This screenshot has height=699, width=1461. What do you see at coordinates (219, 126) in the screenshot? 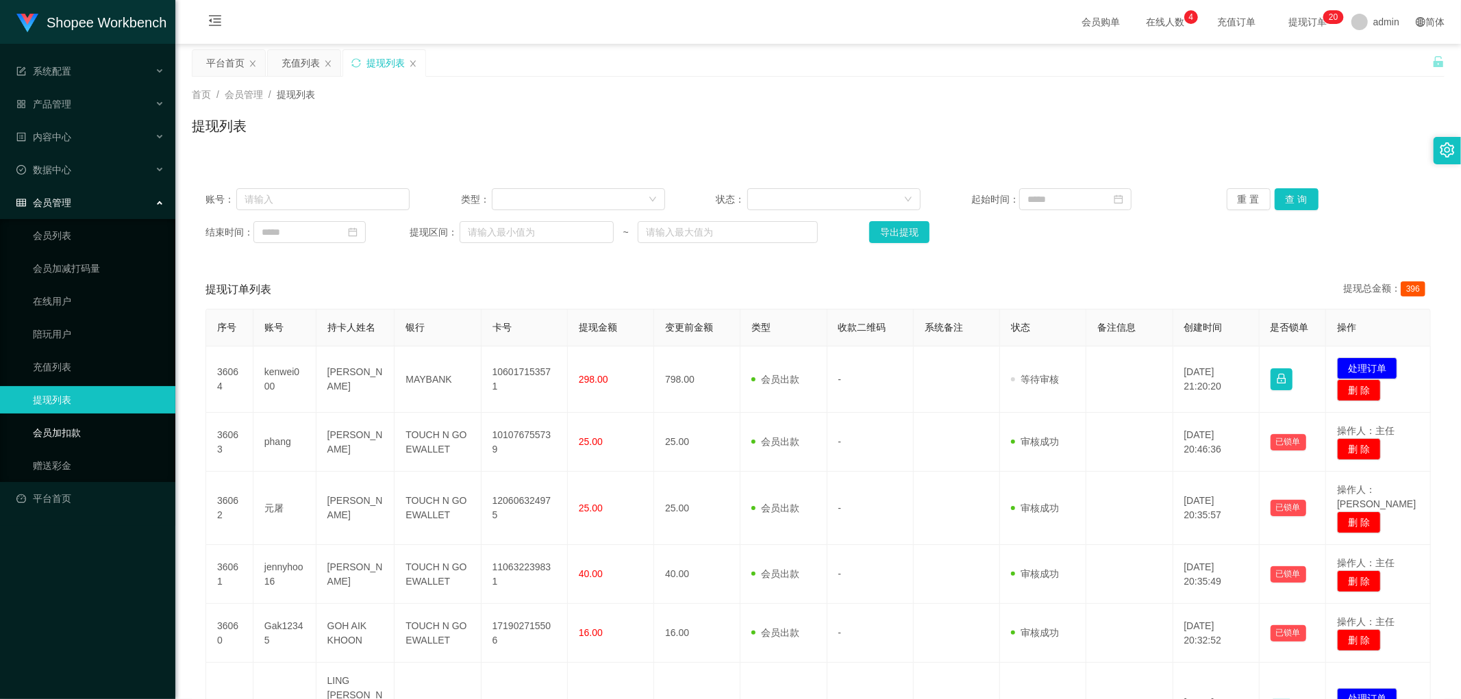
I see `h1: 提现列表` at bounding box center [219, 126].